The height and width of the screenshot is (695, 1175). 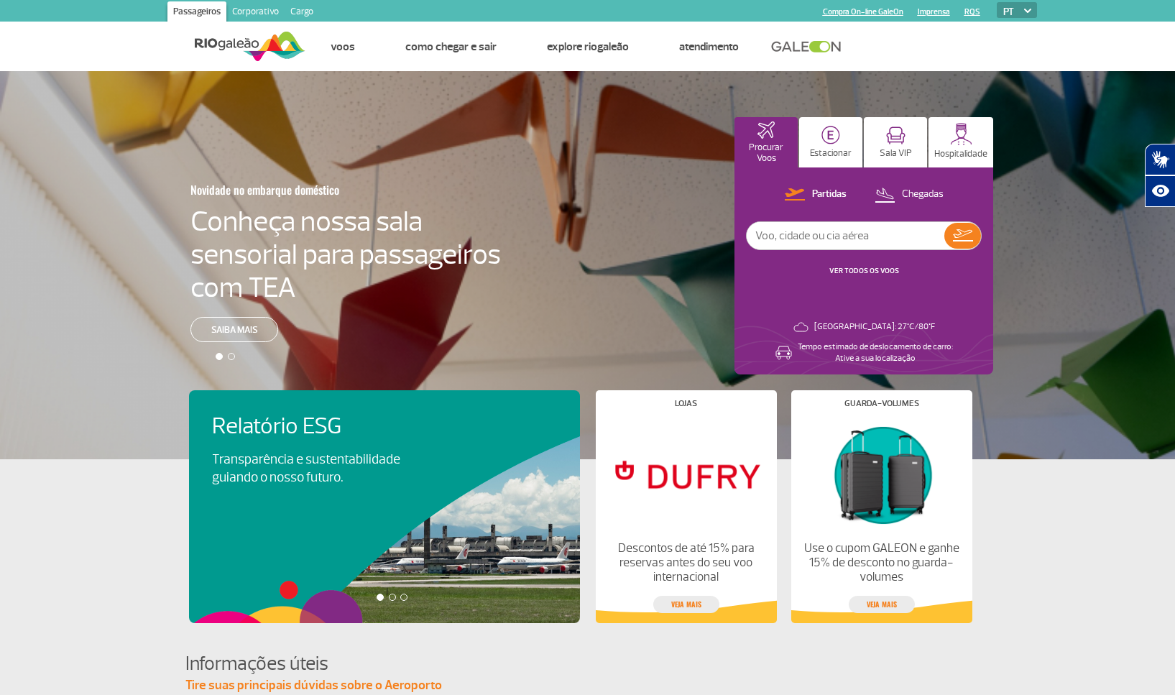 What do you see at coordinates (346, 254) in the screenshot?
I see `h4: Conheça nossa sala sensorial para passageiros com TEA` at bounding box center [346, 254].